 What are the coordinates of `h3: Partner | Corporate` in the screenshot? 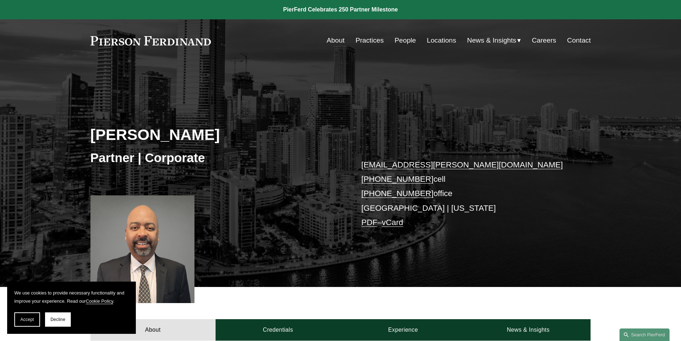 It's located at (216, 158).